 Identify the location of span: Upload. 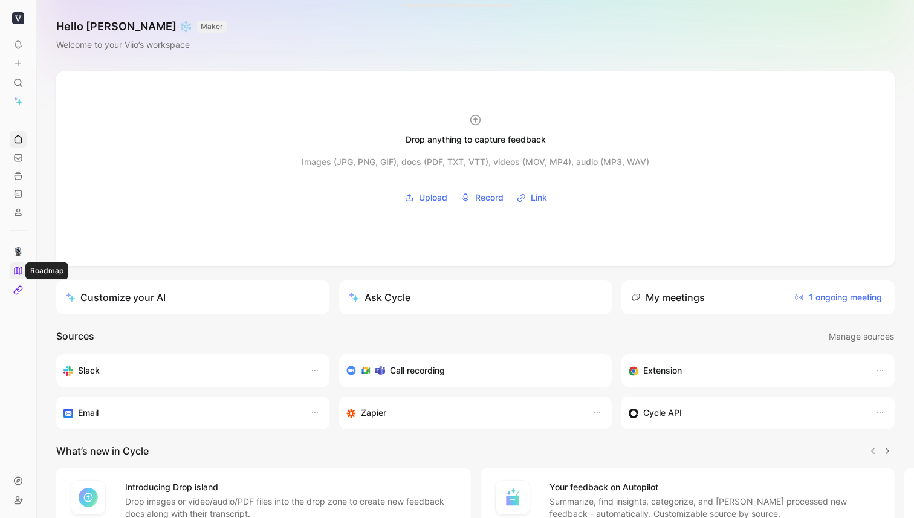
(433, 198).